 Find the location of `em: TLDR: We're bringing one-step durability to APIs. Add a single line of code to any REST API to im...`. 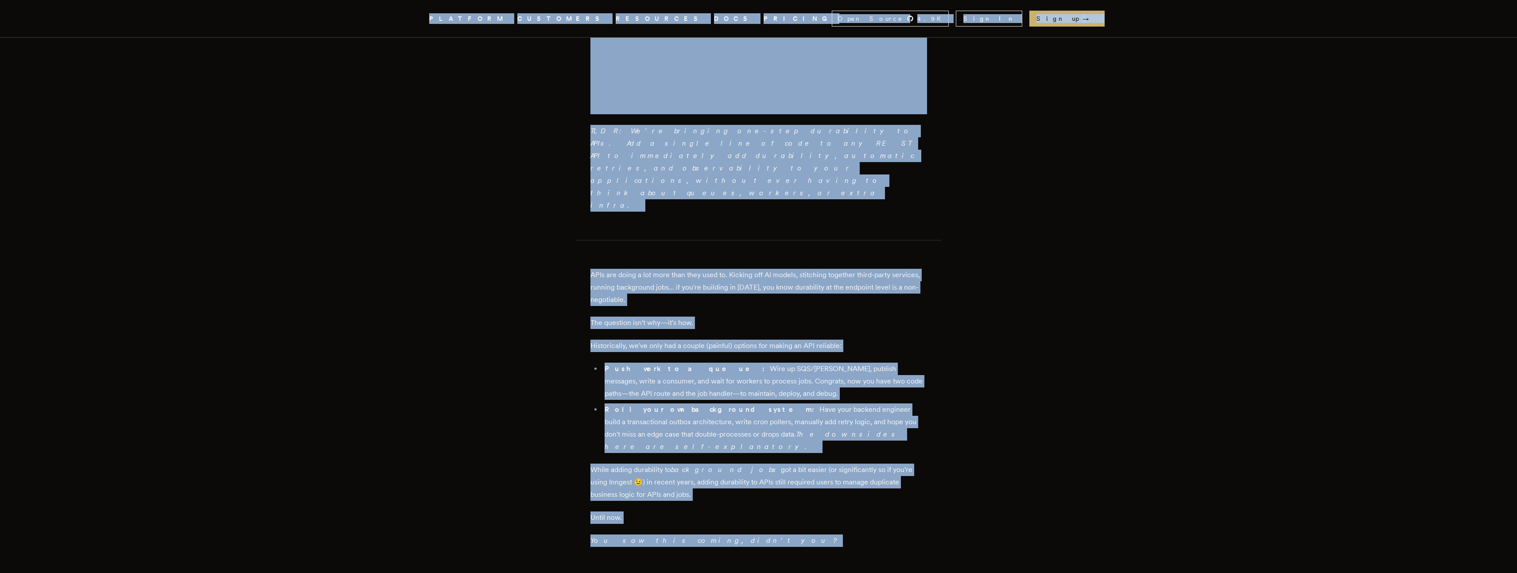

em: TLDR: We're bringing one-step durability to APIs. Add a single line of code to any REST API to im... is located at coordinates (752, 168).